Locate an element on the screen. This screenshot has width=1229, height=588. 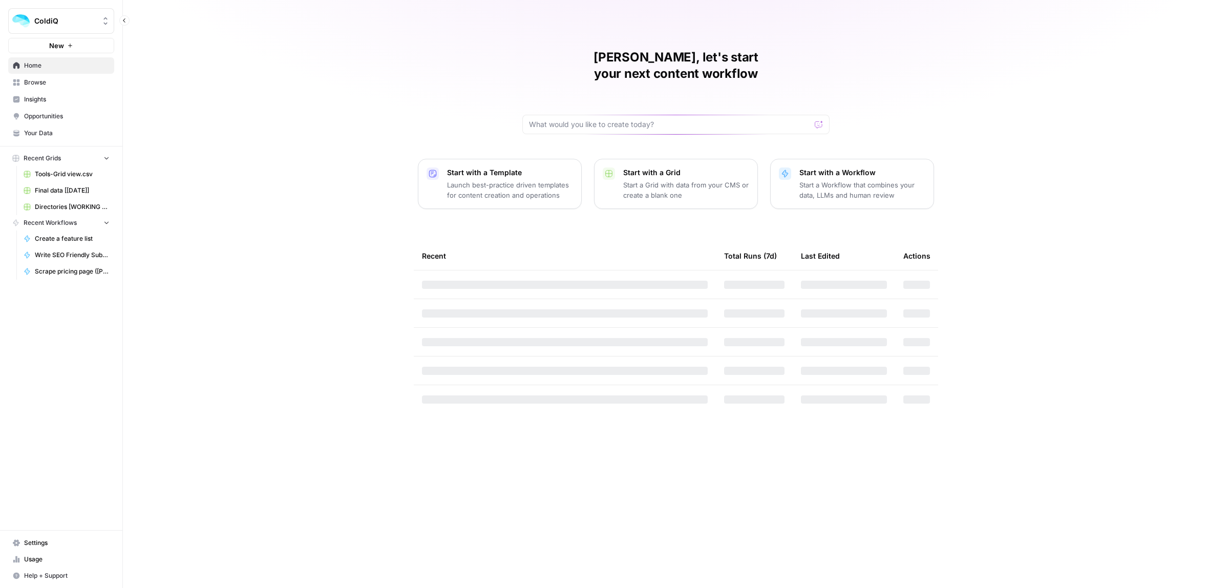
div: Total Runs (7d) is located at coordinates (750, 255).